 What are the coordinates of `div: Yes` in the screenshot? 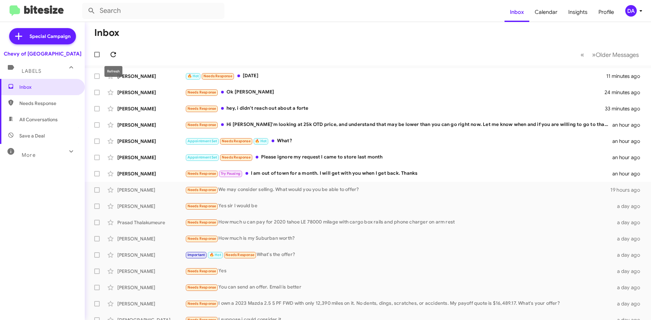 It's located at (399, 271).